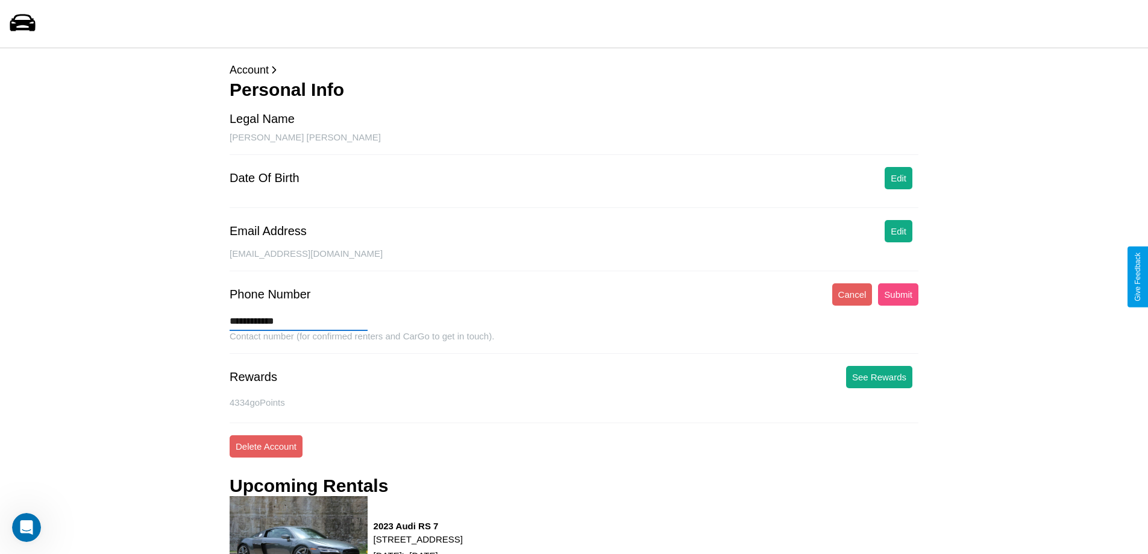 This screenshot has height=554, width=1148. Describe the element at coordinates (879, 376) in the screenshot. I see `button: See Rewards` at that location.